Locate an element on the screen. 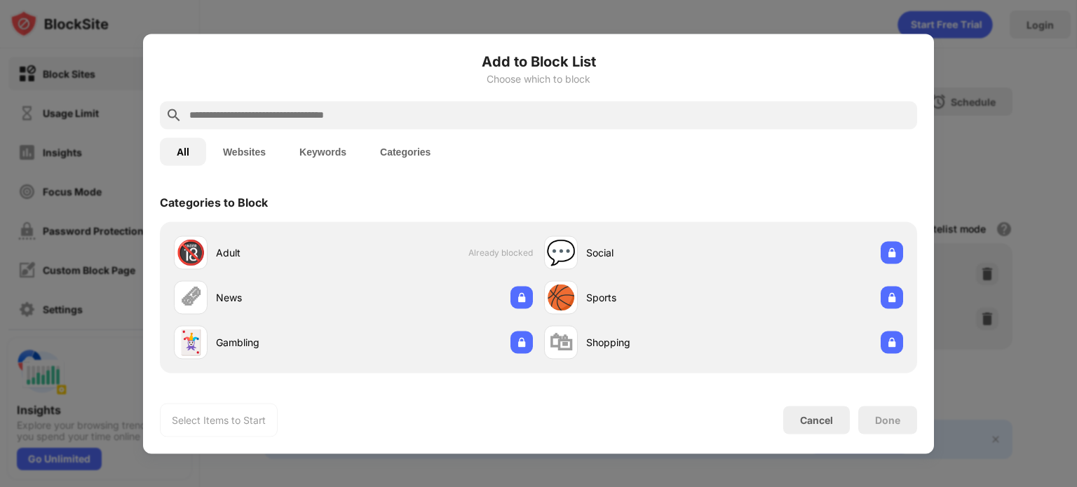  span: Already blocked is located at coordinates (500, 252).